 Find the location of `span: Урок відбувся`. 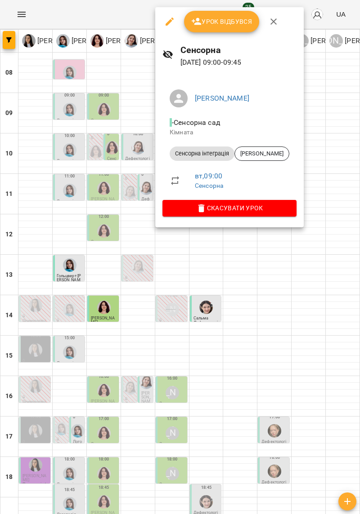

span: Урок відбувся is located at coordinates (222, 22).